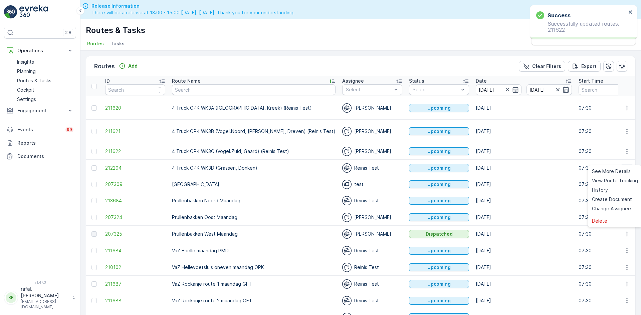 The image size is (641, 315). What do you see at coordinates (135, 284) in the screenshot?
I see `a: 211687` at bounding box center [135, 284].